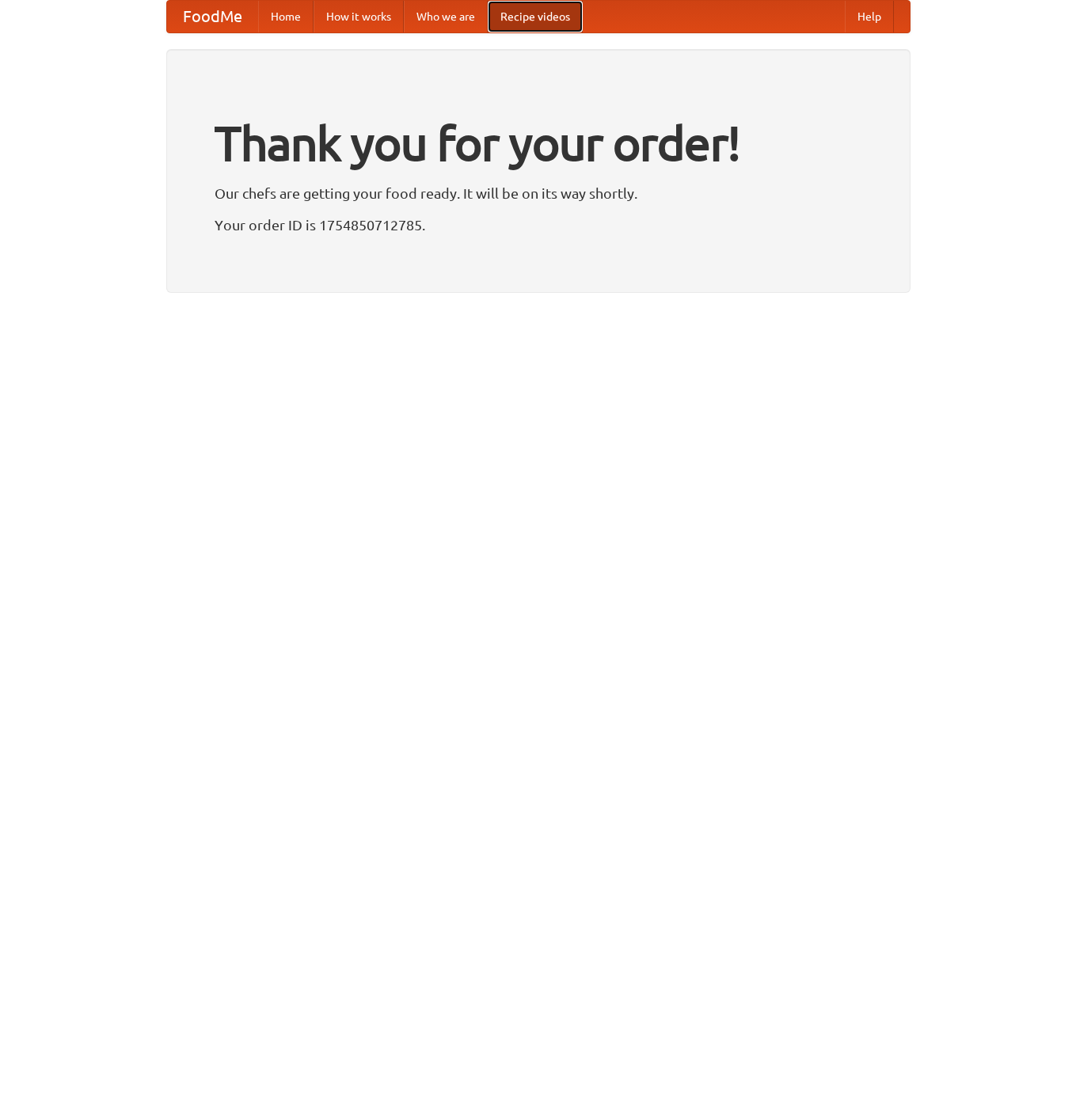 The height and width of the screenshot is (1120, 1076). What do you see at coordinates (358, 17) in the screenshot?
I see `a: How it works` at bounding box center [358, 17].